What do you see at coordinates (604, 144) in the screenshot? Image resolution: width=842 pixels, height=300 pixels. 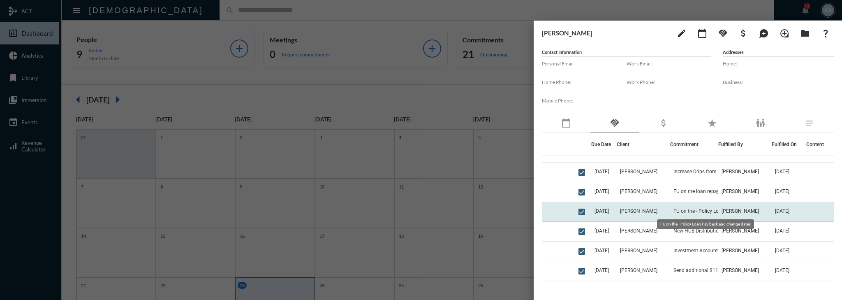 I see `th: Due Date` at bounding box center [604, 144].